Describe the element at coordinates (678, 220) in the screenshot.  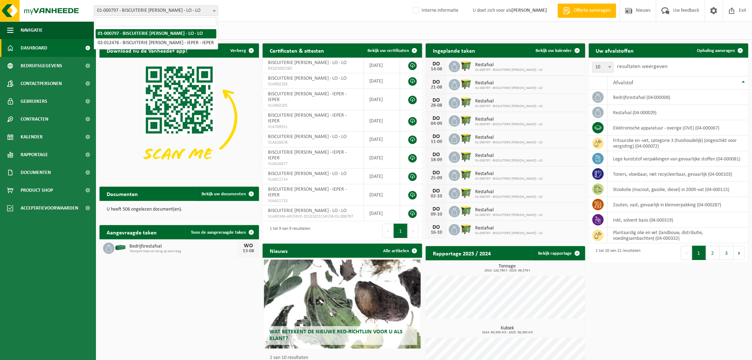
I see `td: inkt, solvent basis (04-000319)` at that location.